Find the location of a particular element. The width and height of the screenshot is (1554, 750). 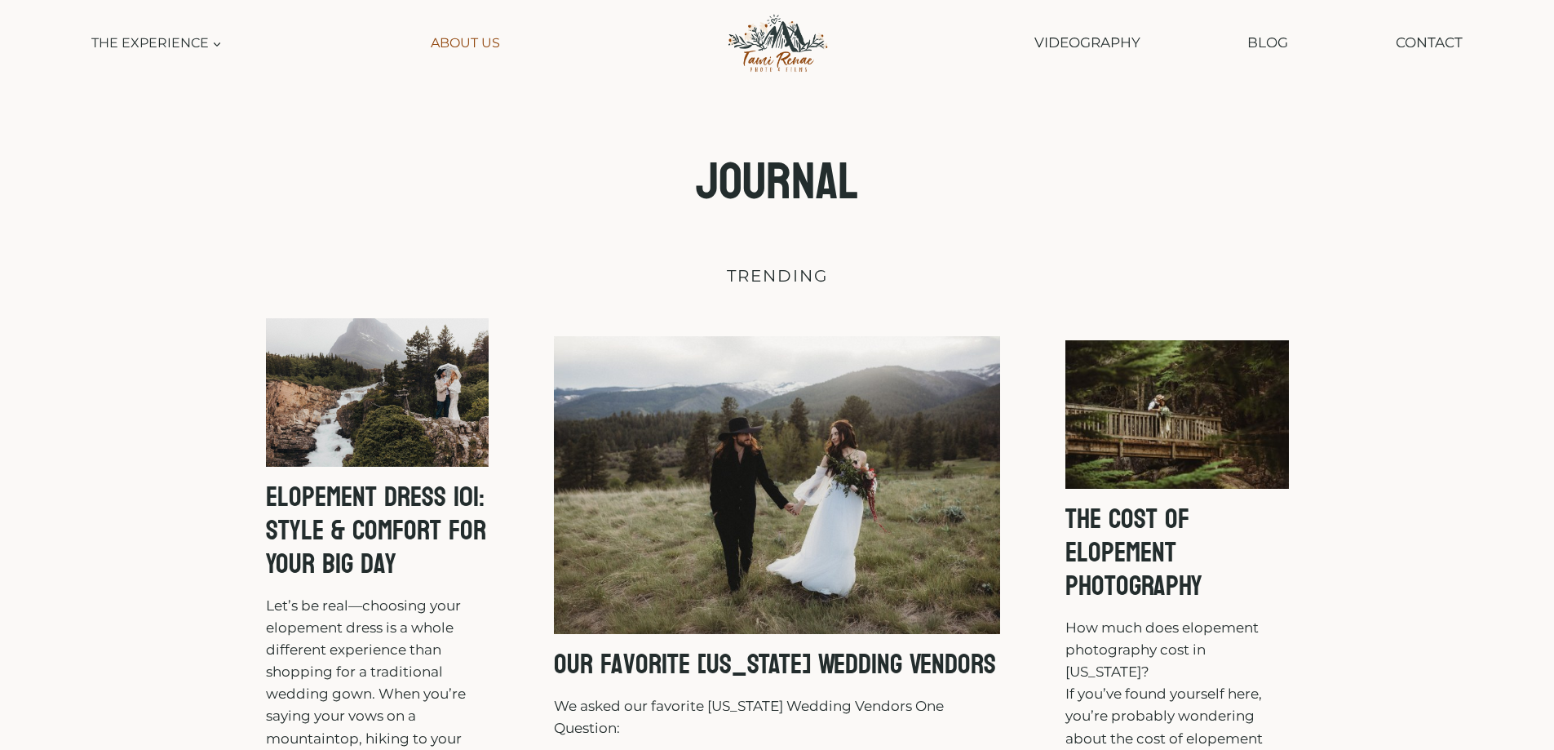

nav: Primary is located at coordinates (295, 42).